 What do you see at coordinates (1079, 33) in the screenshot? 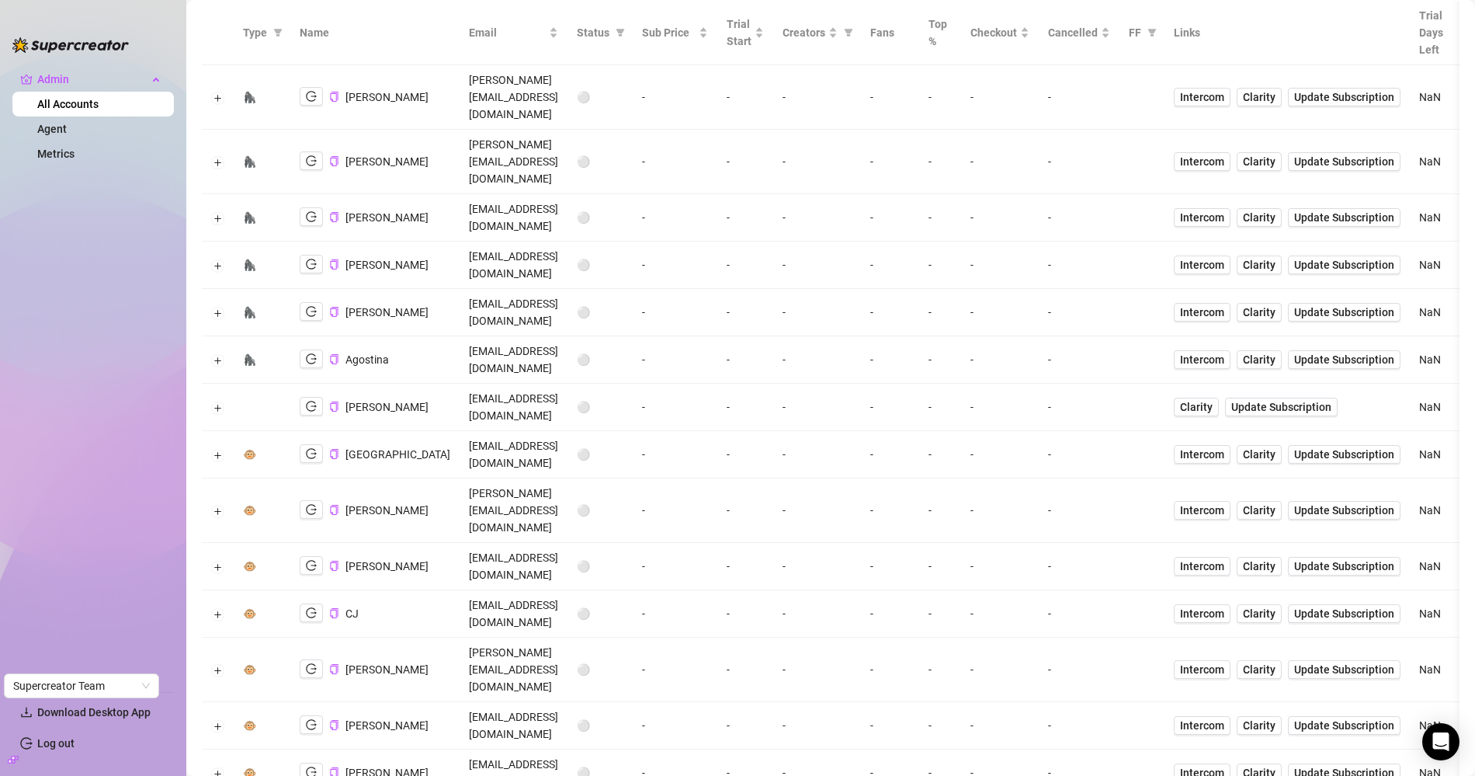
I see `th: Cancelled` at bounding box center [1079, 33].